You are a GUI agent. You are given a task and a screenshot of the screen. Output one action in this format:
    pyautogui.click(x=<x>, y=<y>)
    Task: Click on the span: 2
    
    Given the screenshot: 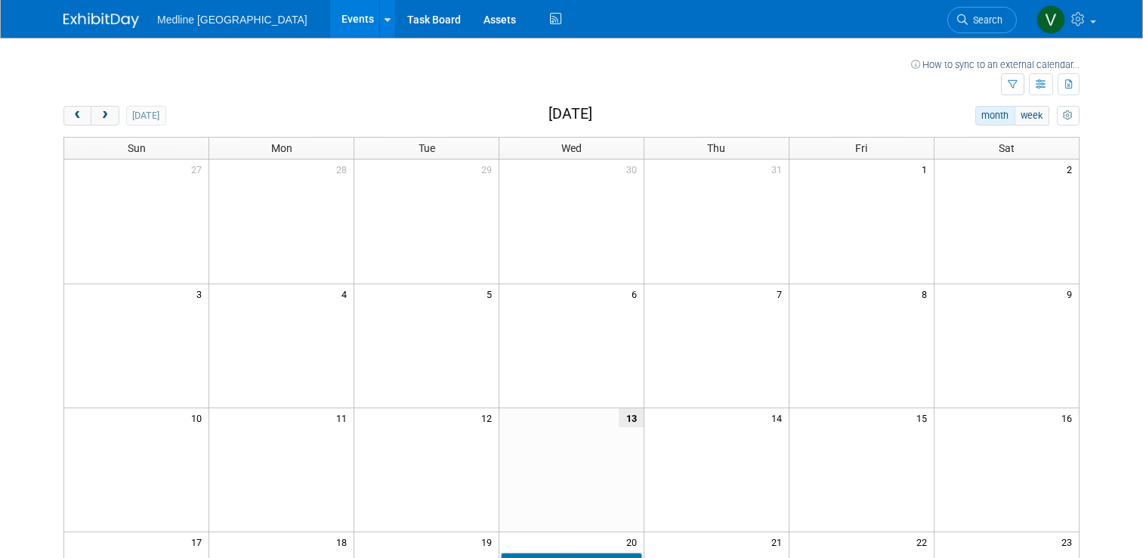 What is the action you would take?
    pyautogui.click(x=1072, y=168)
    